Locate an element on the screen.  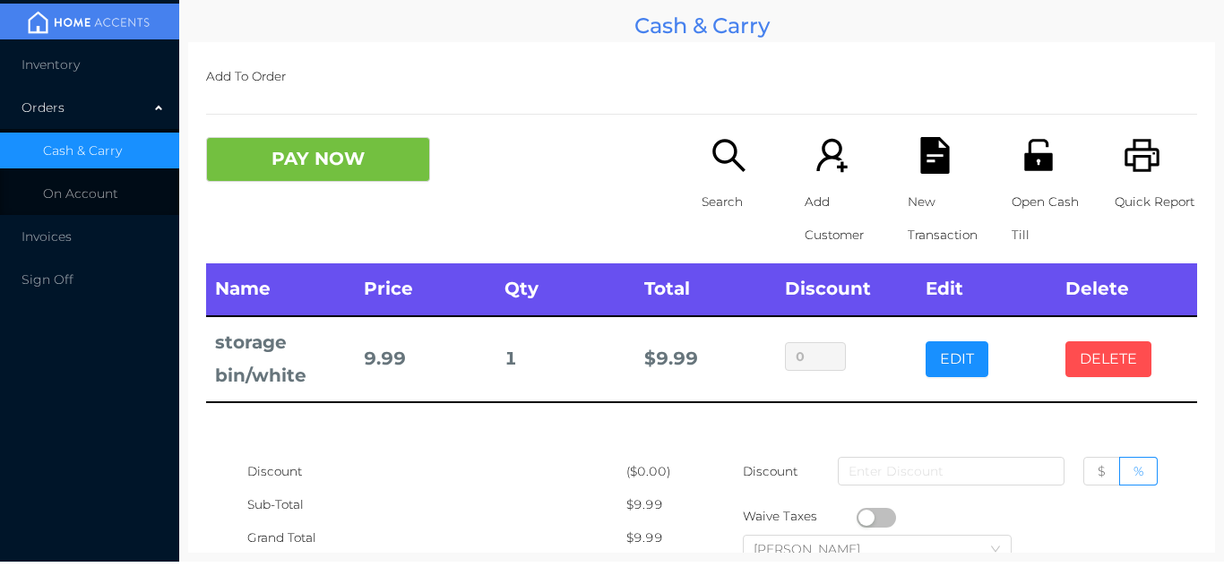
th: Name is located at coordinates (280, 289).